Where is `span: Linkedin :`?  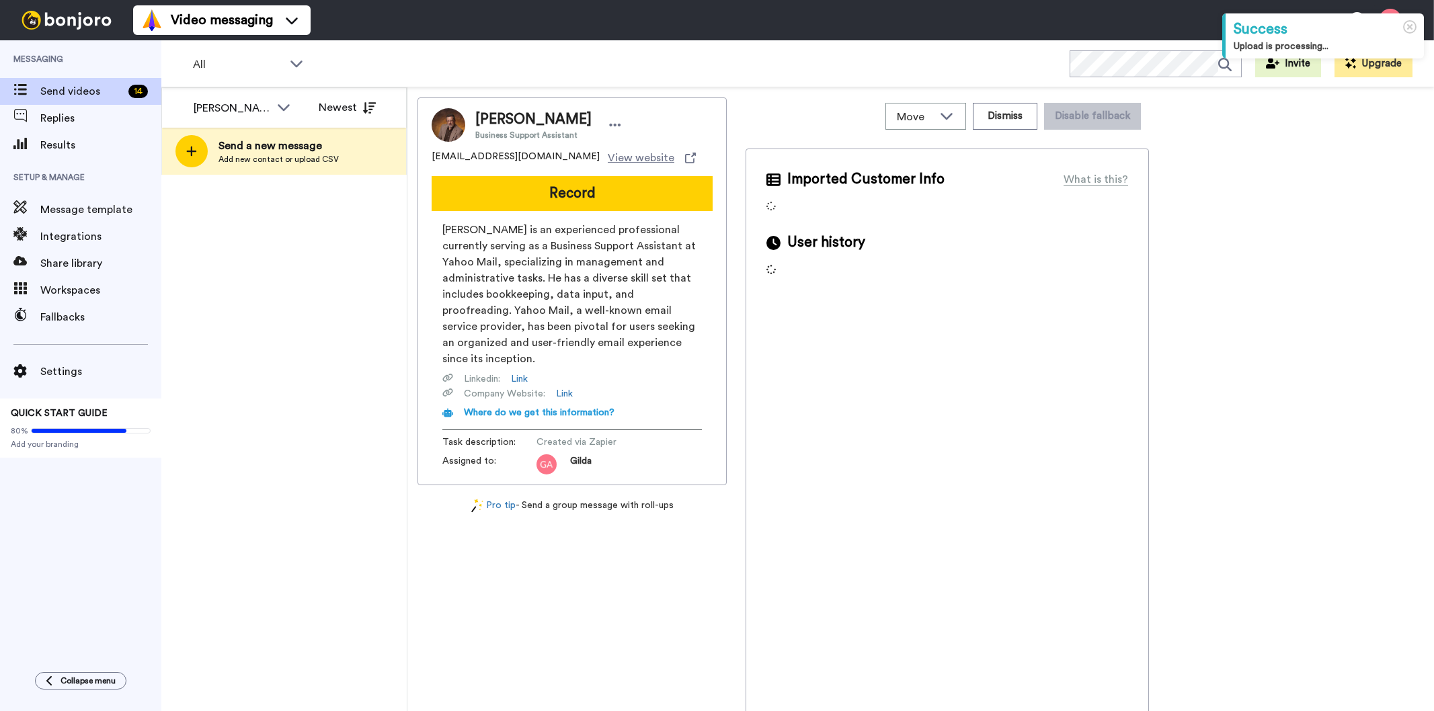 span: Linkedin : is located at coordinates (482, 379).